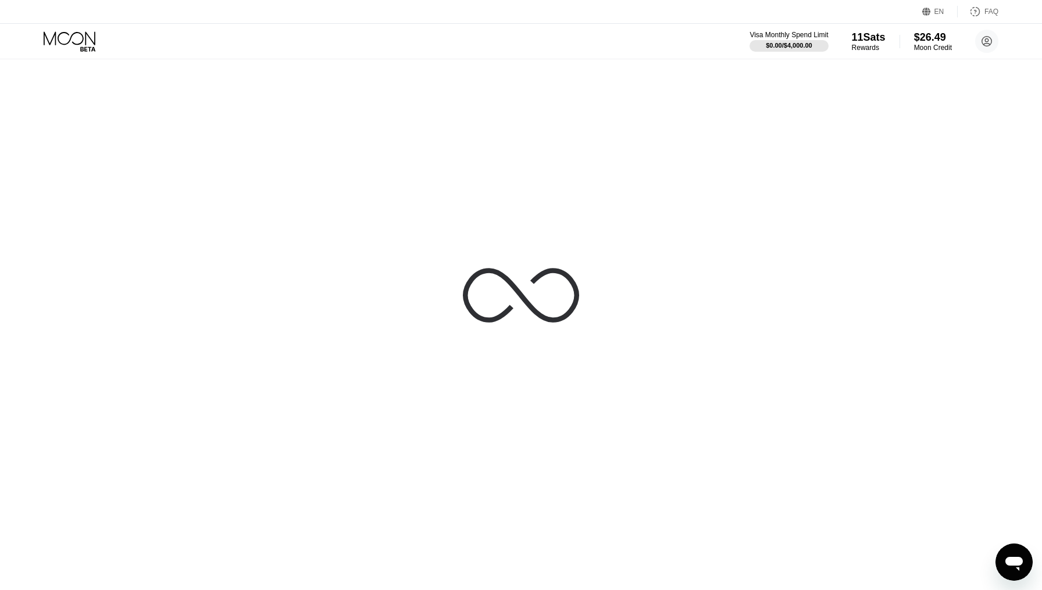  Describe the element at coordinates (788, 35) in the screenshot. I see `div: Visa Monthly Spend Limit` at that location.